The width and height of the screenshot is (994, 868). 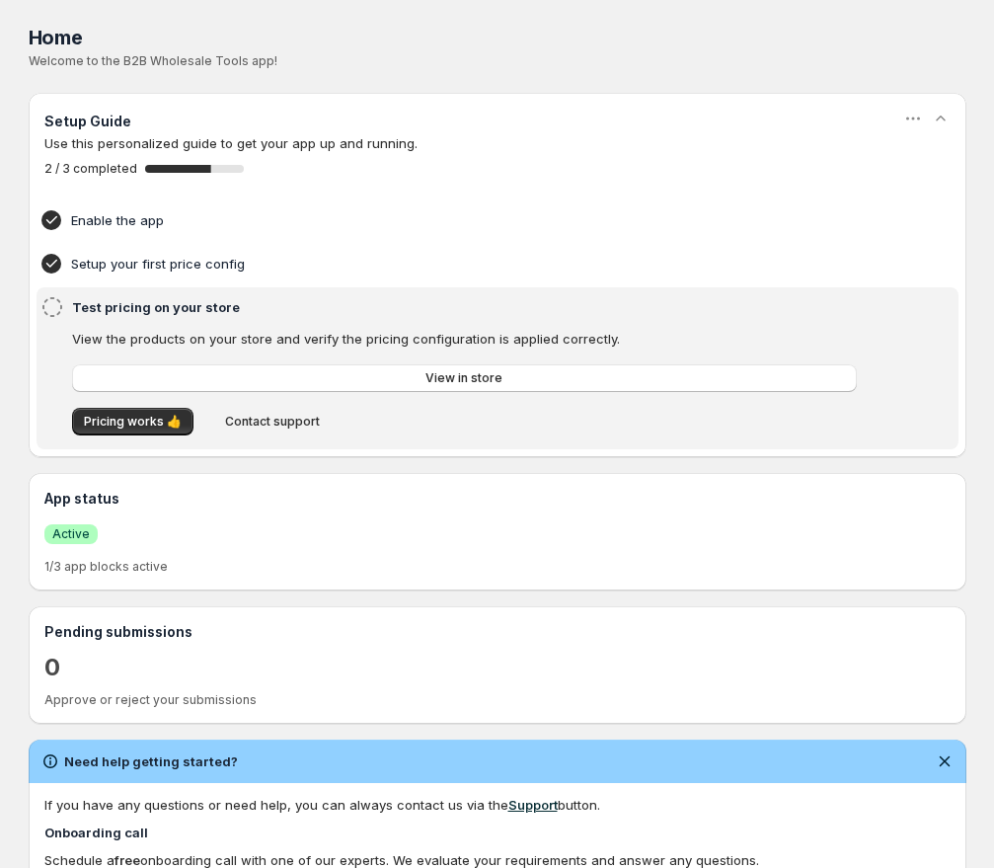 What do you see at coordinates (151, 761) in the screenshot?
I see `h2: Need help getting started?` at bounding box center [151, 761].